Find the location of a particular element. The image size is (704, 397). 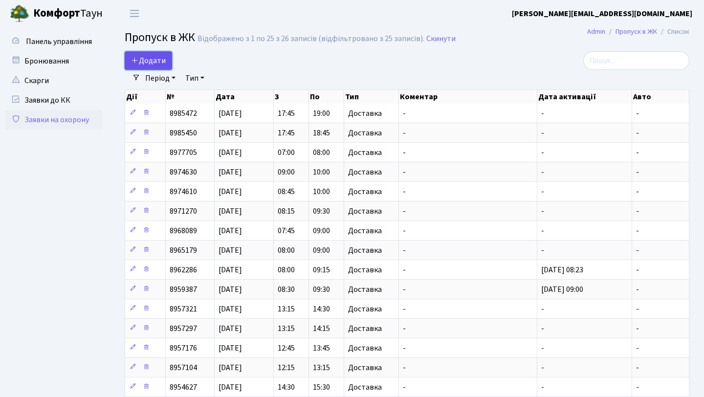

div: Відображено з 1 по 25 з 26 записів (відфільтровано з 25 записів). is located at coordinates (311, 39).